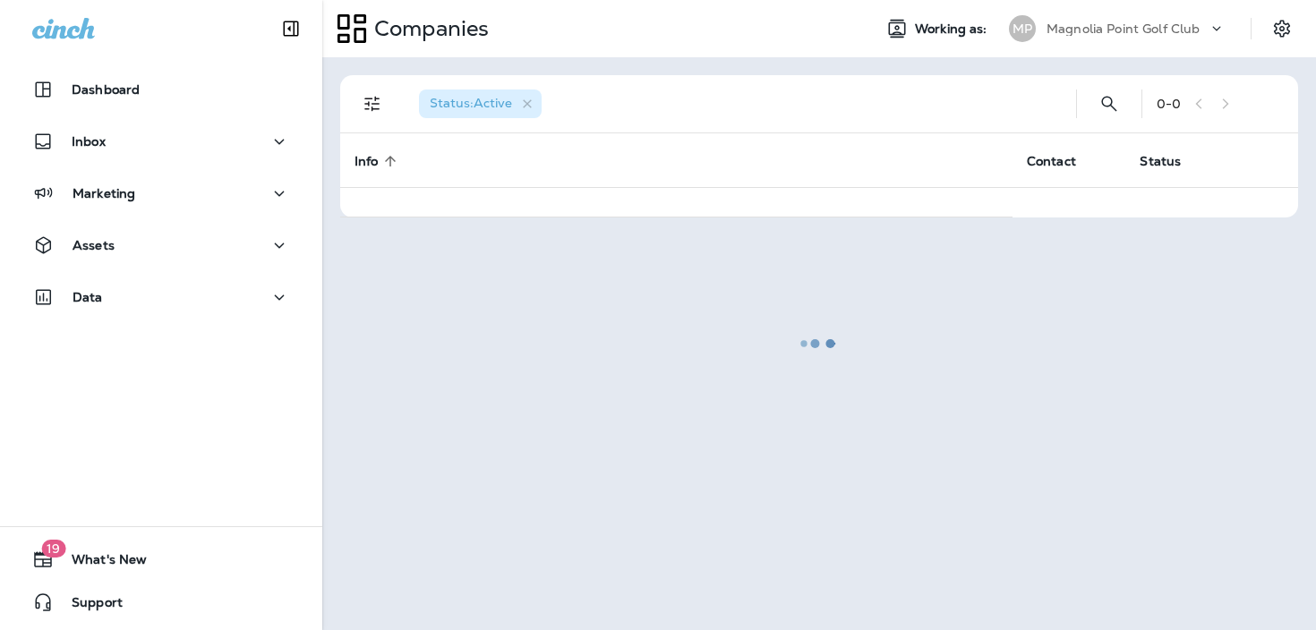 The image size is (1316, 630). What do you see at coordinates (88, 606) in the screenshot?
I see `span: Support` at bounding box center [88, 606].